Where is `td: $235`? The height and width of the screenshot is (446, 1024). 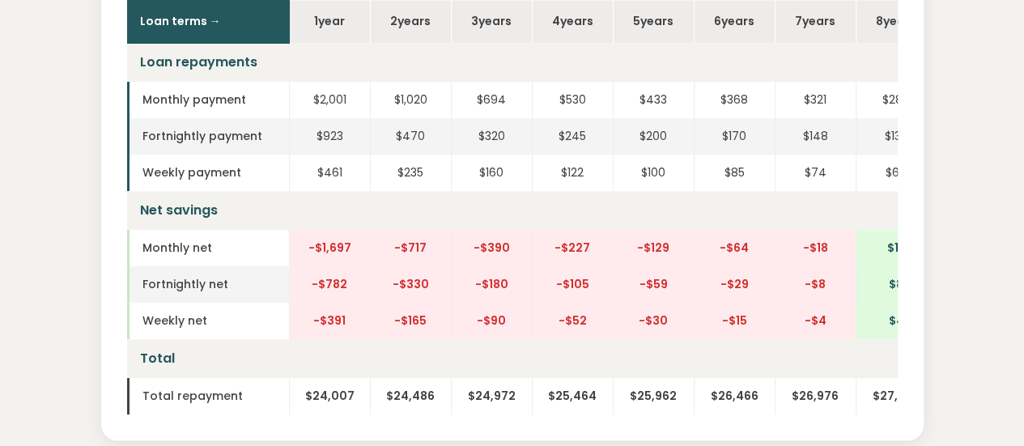 td: $235 is located at coordinates (411, 172).